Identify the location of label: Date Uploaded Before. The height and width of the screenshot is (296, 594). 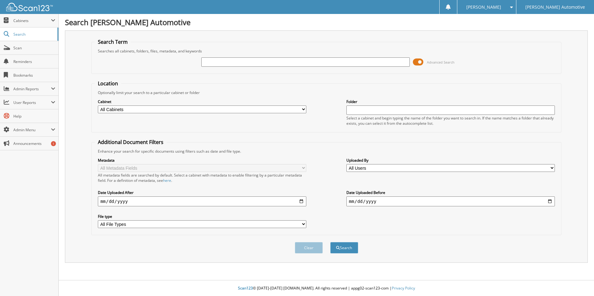
(450, 193).